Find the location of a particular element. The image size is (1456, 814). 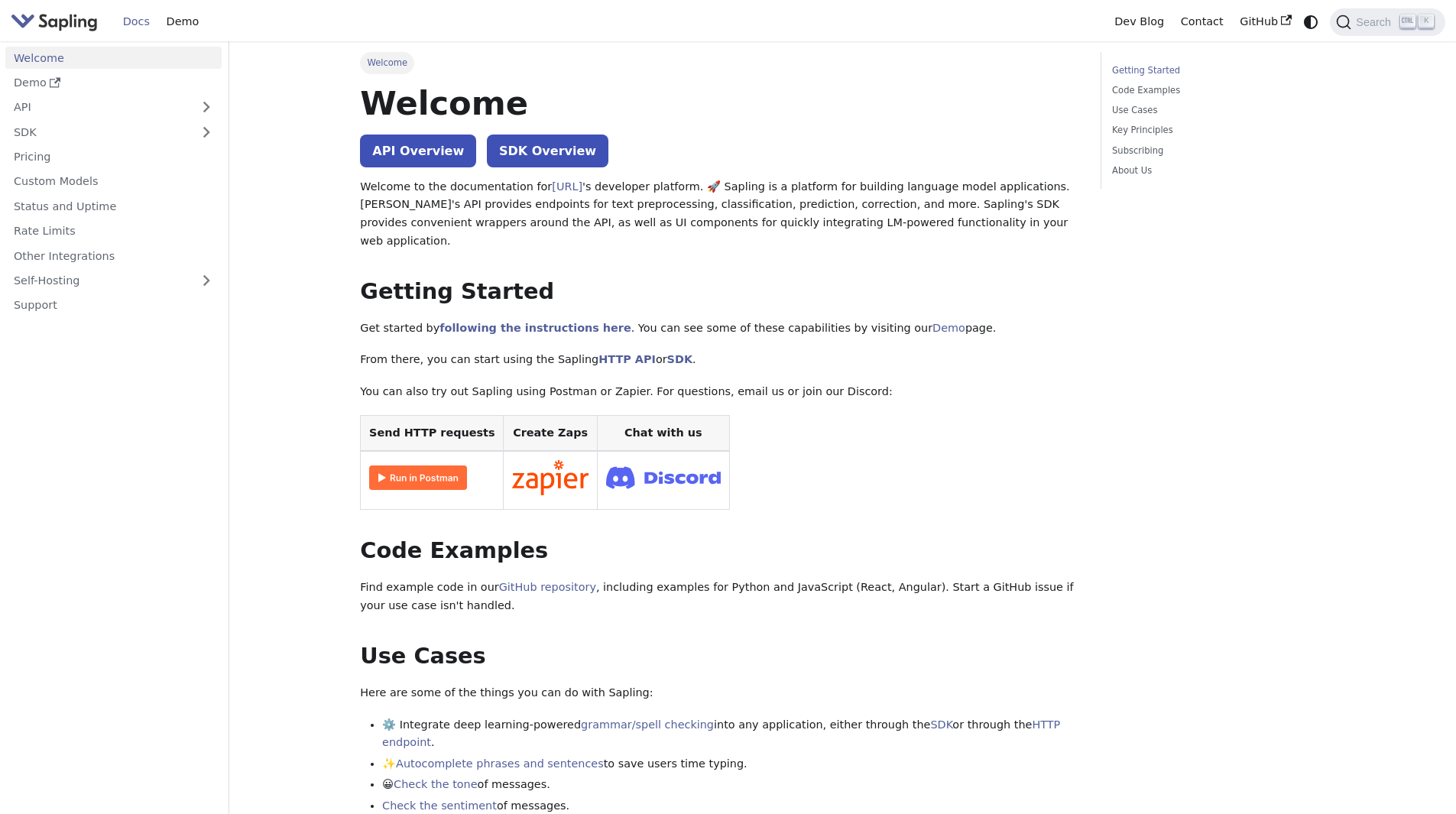

a: SDK Overview is located at coordinates (547, 151).